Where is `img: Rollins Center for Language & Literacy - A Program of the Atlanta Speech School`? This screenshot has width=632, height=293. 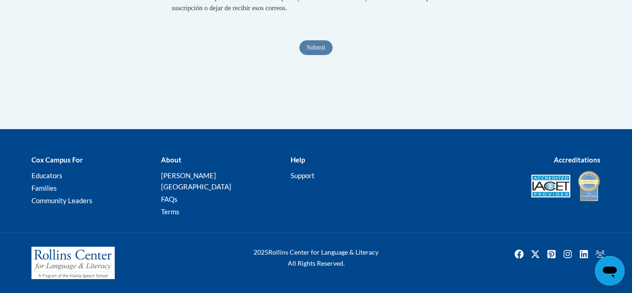 img: Rollins Center for Language & Literacy - A Program of the Atlanta Speech School is located at coordinates (73, 263).